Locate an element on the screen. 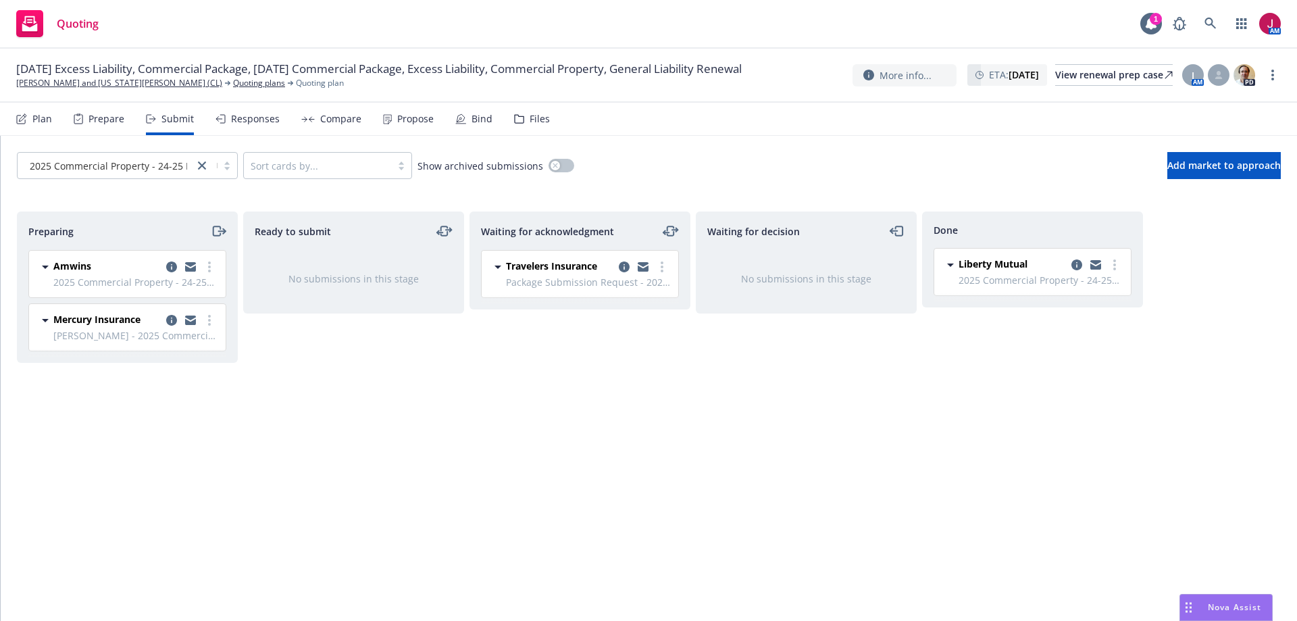 This screenshot has height=621, width=1297. div: Propose is located at coordinates (416, 119).